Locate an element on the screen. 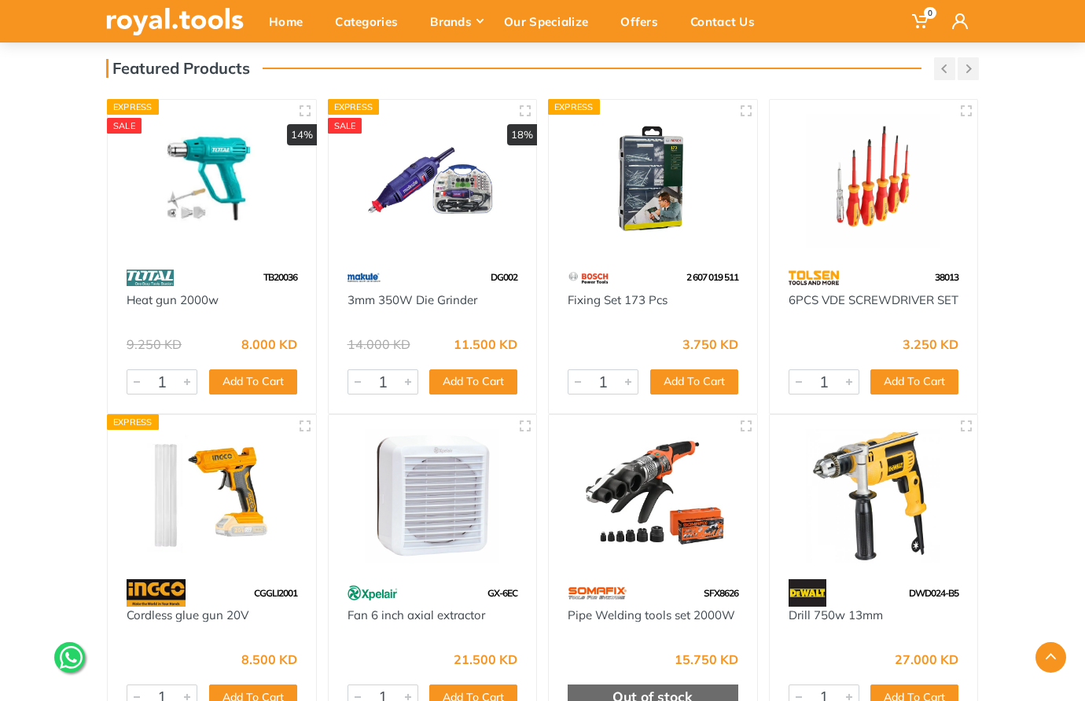 This screenshot has height=701, width=1085. div: Categories is located at coordinates (371, 21).